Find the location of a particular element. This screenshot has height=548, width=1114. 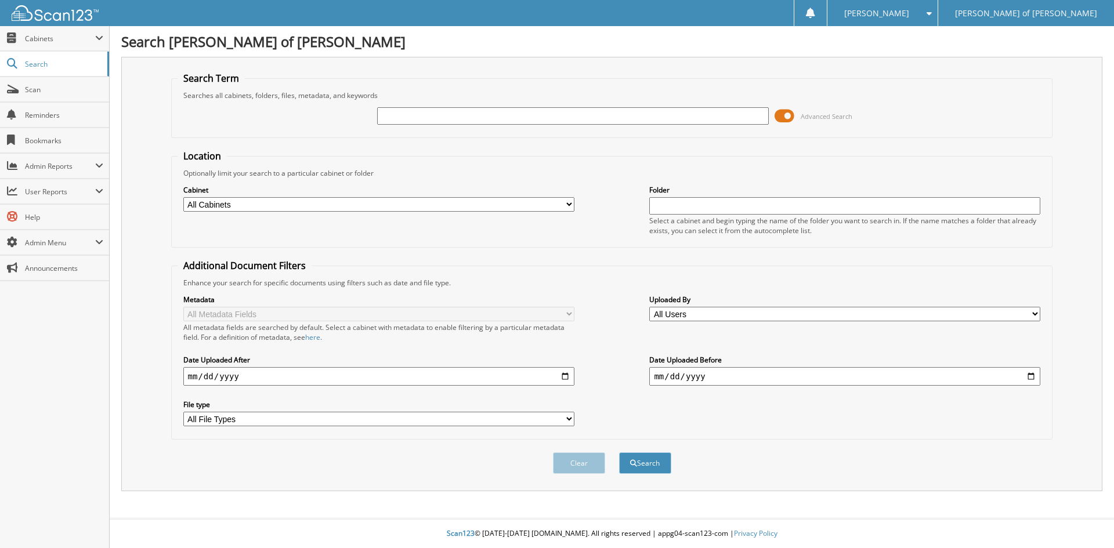

span: Reminders is located at coordinates (64, 115).